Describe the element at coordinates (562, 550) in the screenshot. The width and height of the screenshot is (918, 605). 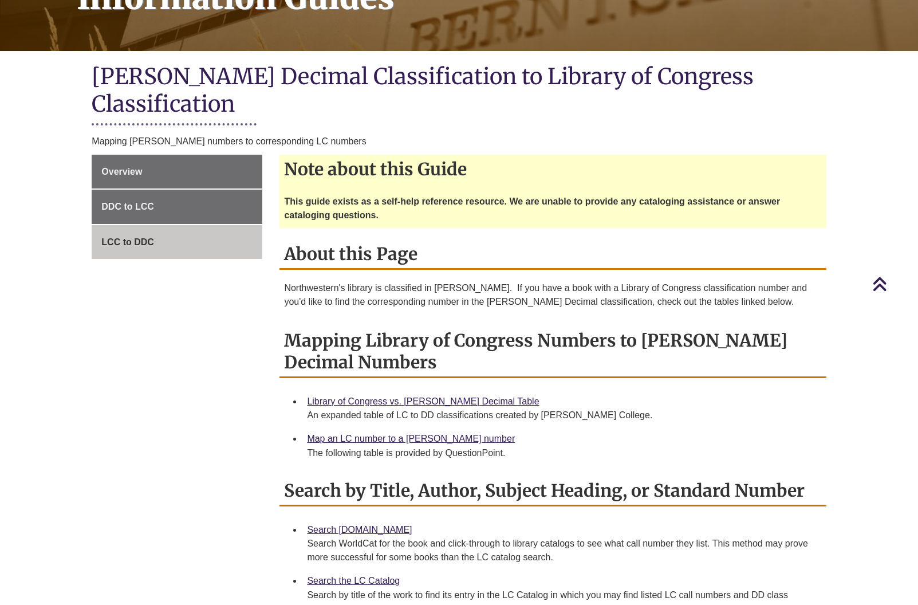
I see `div: Search WorldCat for the book and click-through to library catalogs to see what call number they l...` at that location.